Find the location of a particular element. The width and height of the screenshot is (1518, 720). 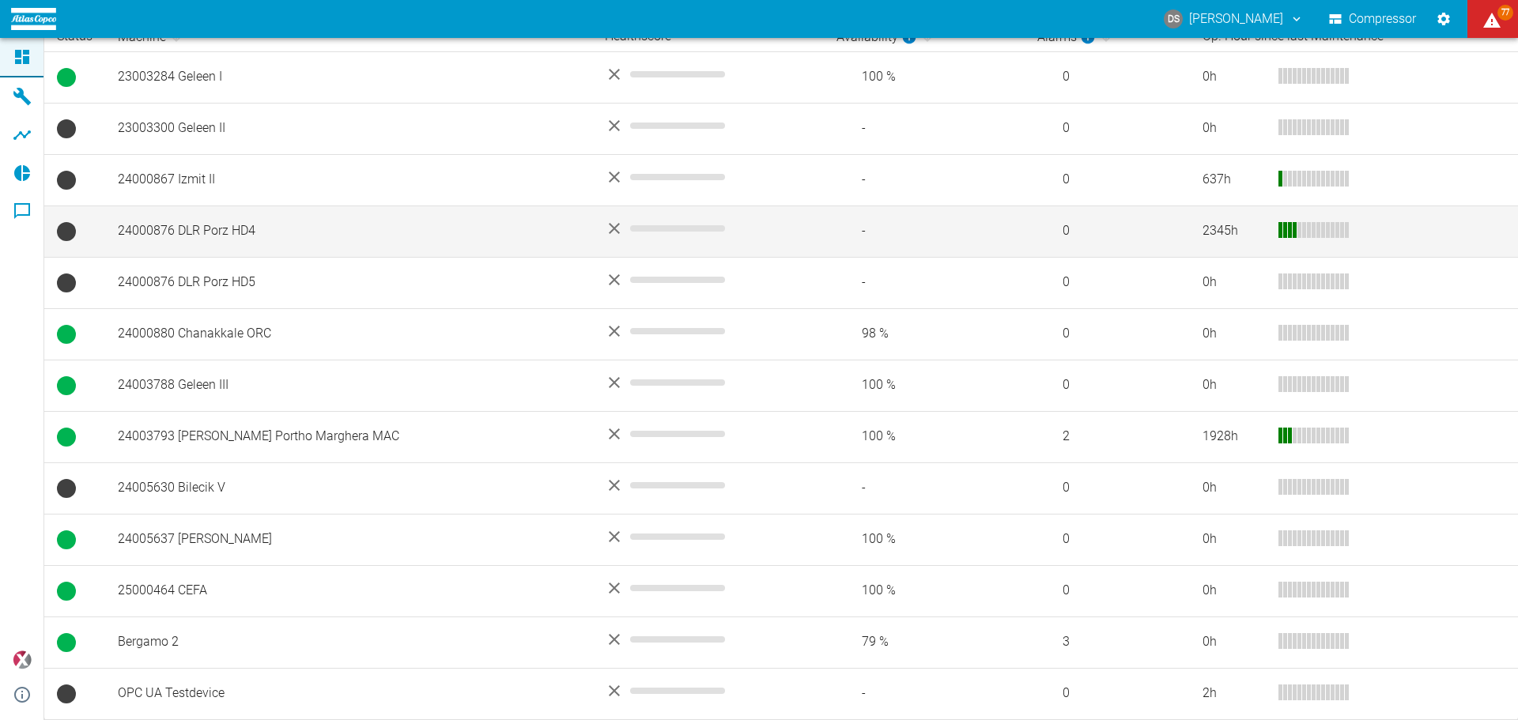

td: 23003284 Geleen I is located at coordinates (349, 77).